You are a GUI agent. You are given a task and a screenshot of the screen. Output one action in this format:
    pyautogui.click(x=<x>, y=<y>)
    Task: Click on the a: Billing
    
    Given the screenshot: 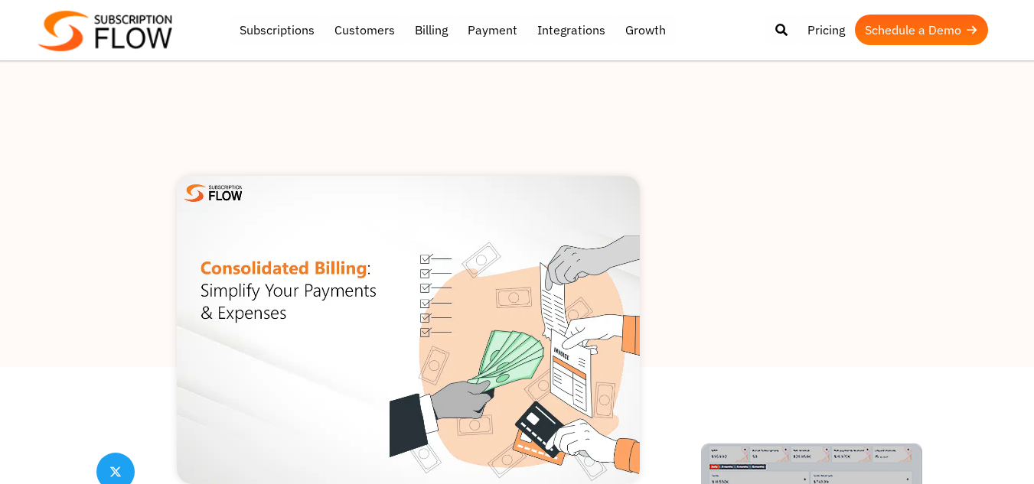 What is the action you would take?
    pyautogui.click(x=431, y=30)
    